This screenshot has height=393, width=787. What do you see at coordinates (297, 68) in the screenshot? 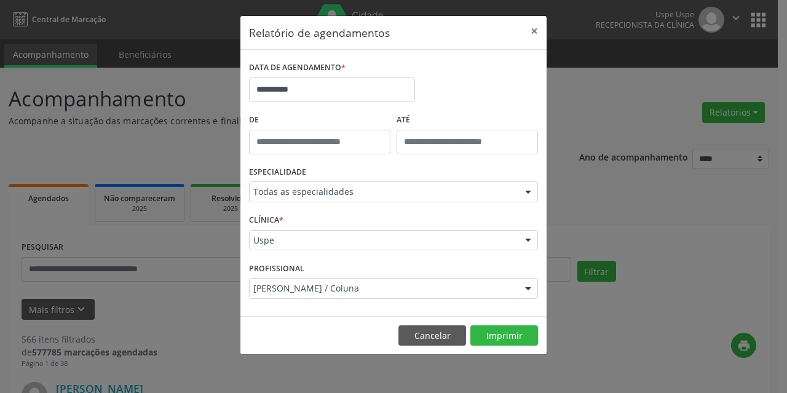
I see `label: DATA DE AGENDAMENTO` at bounding box center [297, 68].